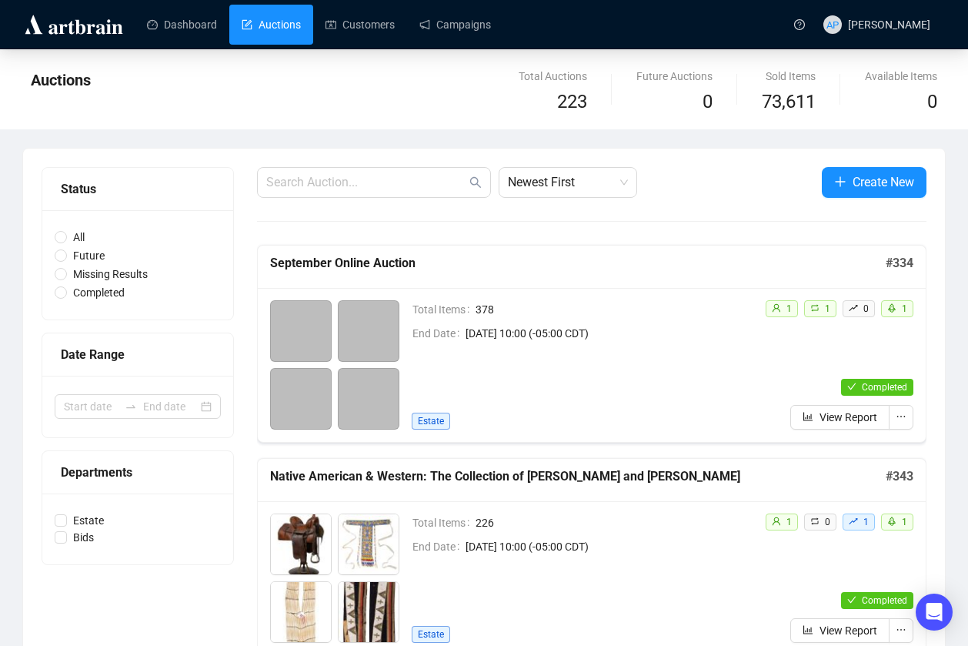 This screenshot has width=968, height=646. What do you see at coordinates (89, 256) in the screenshot?
I see `span: Future` at bounding box center [89, 256].